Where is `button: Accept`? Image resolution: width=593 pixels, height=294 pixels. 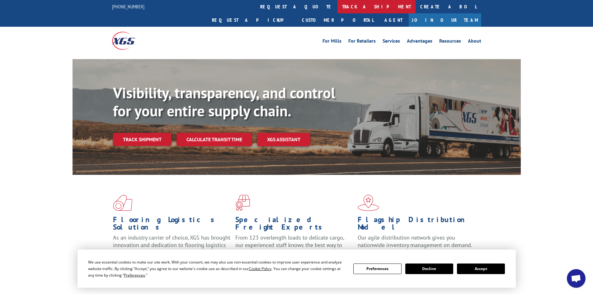 button: Accept is located at coordinates (481, 269).